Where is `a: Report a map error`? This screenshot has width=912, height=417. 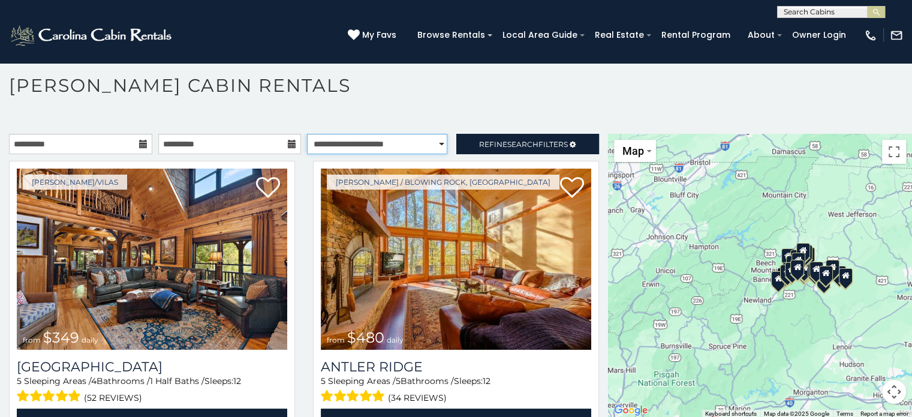
a: Report a map error is located at coordinates (885, 413).